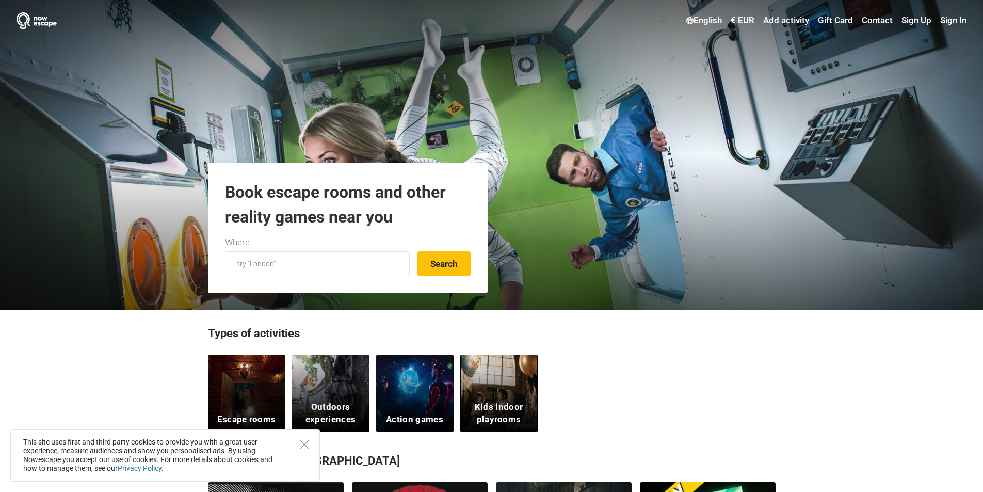 The width and height of the screenshot is (983, 492). Describe the element at coordinates (237, 243) in the screenshot. I see `label: Where` at that location.